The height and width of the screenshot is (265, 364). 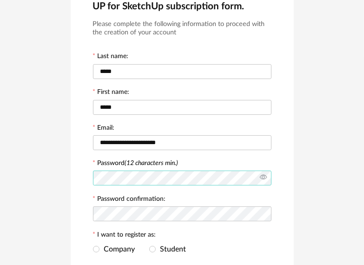 What do you see at coordinates (117, 249) in the screenshot?
I see `span: Company` at bounding box center [117, 249].